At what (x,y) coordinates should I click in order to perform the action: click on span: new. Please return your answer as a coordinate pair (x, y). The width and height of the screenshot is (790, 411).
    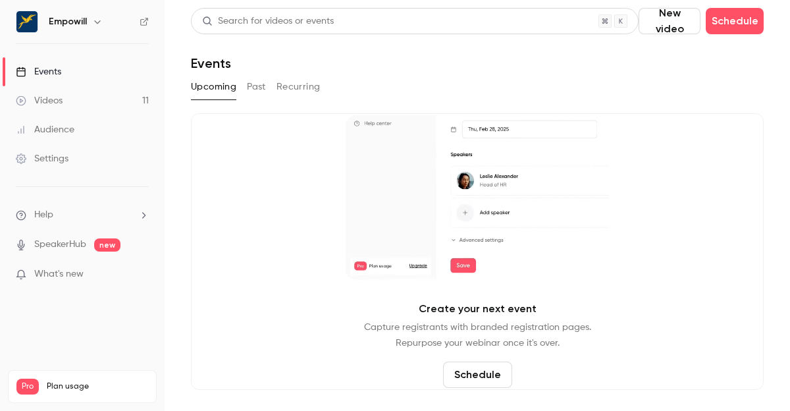
    Looking at the image, I should click on (107, 245).